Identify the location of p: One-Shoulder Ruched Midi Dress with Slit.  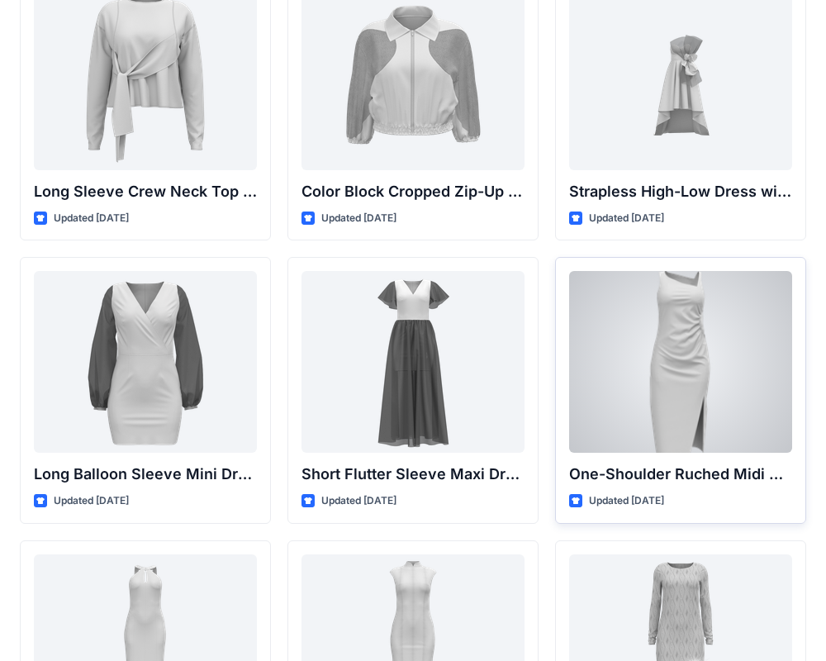
(681, 474).